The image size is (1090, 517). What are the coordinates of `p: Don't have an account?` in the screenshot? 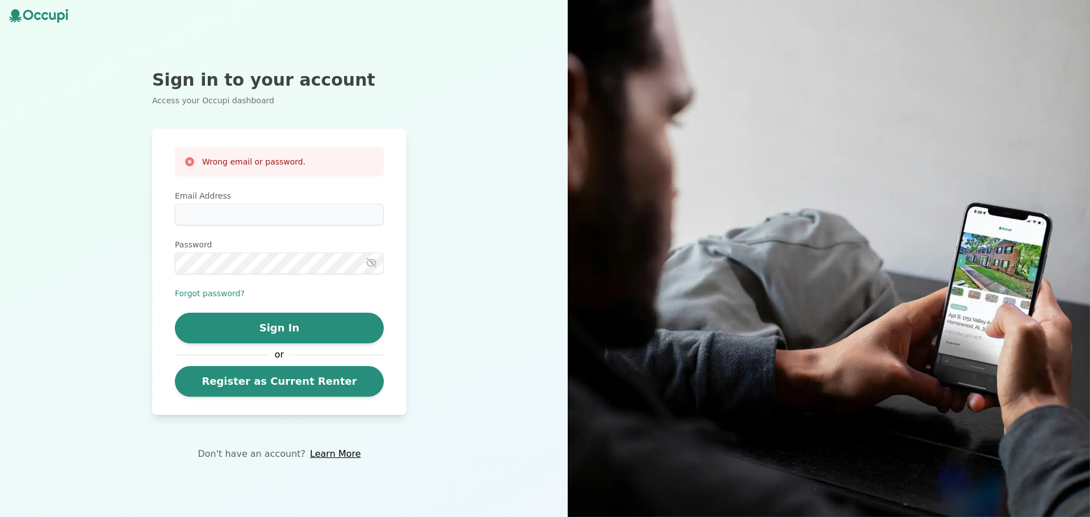 It's located at (251, 454).